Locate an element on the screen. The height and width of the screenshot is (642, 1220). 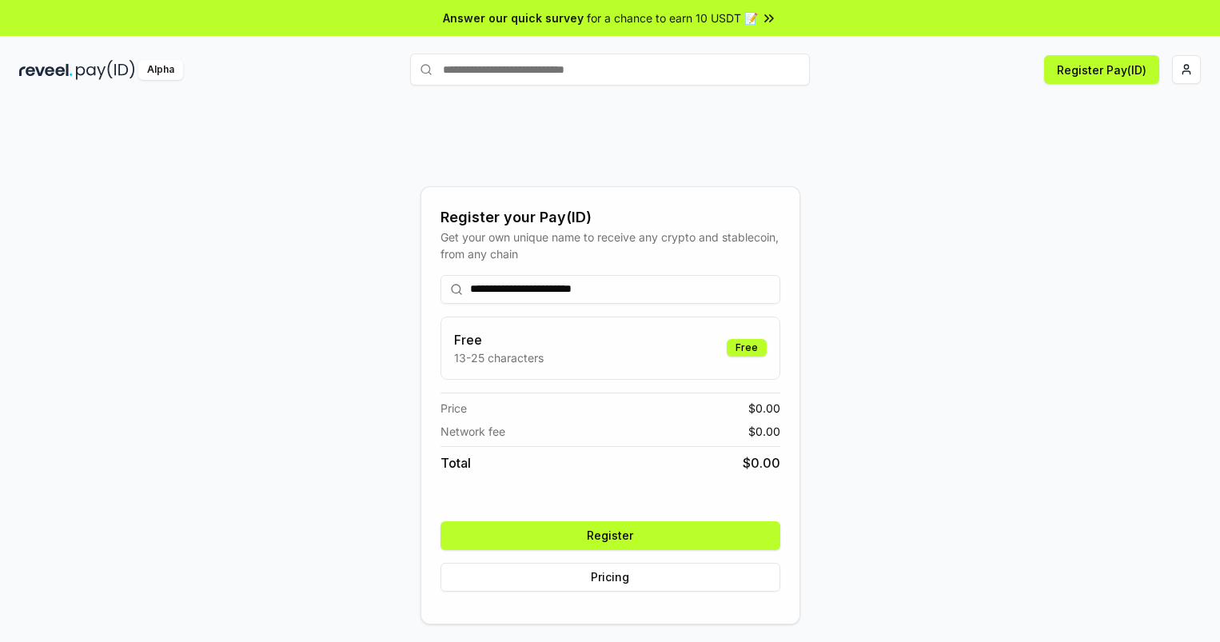
div: Get your own unique name to receive any crypto and stablecoin, from any chain is located at coordinates (610, 245).